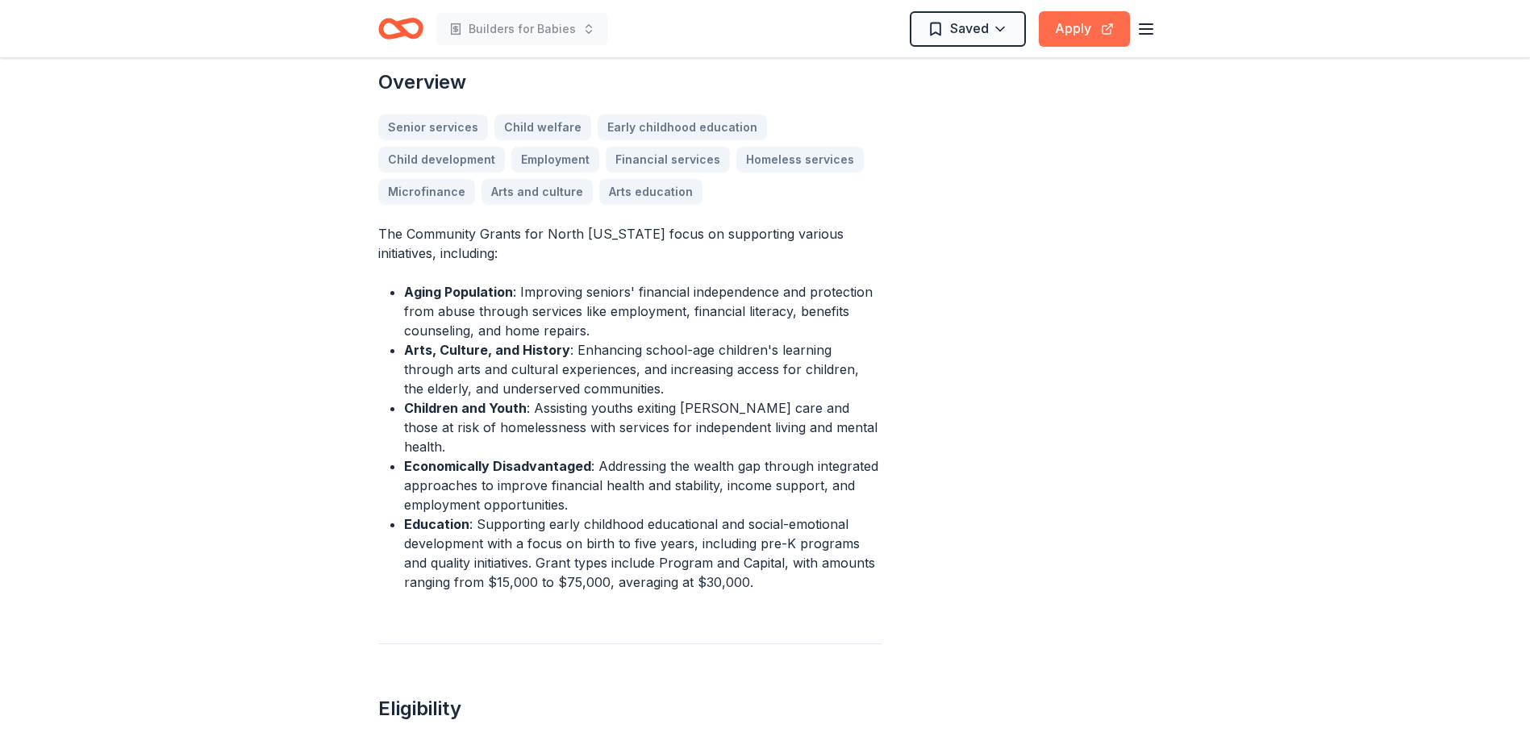  Describe the element at coordinates (643, 311) in the screenshot. I see `li: : Improving seniors' financial independence and protection from abuse through services like emplo...` at that location.